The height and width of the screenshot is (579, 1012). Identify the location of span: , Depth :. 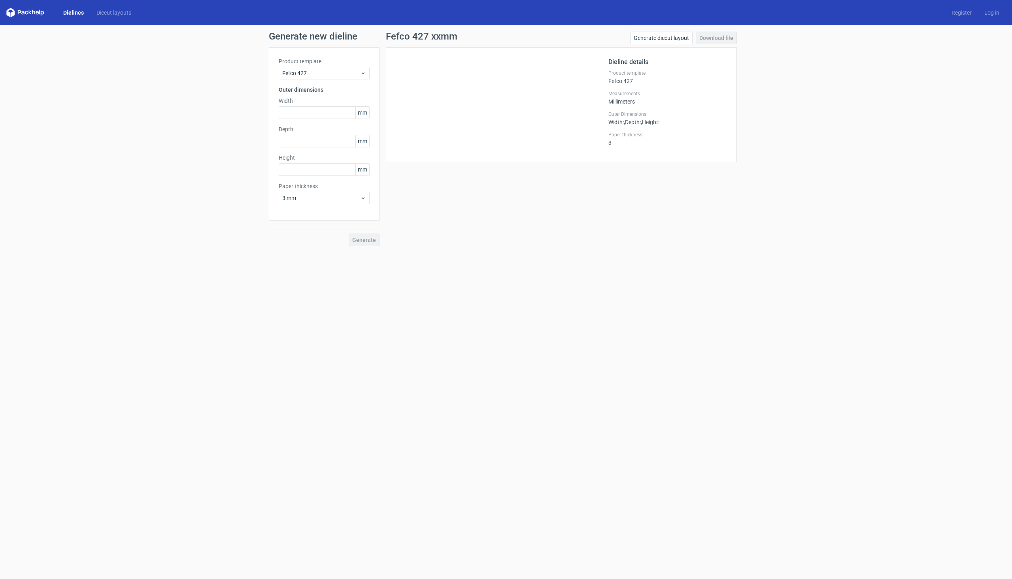
(632, 122).